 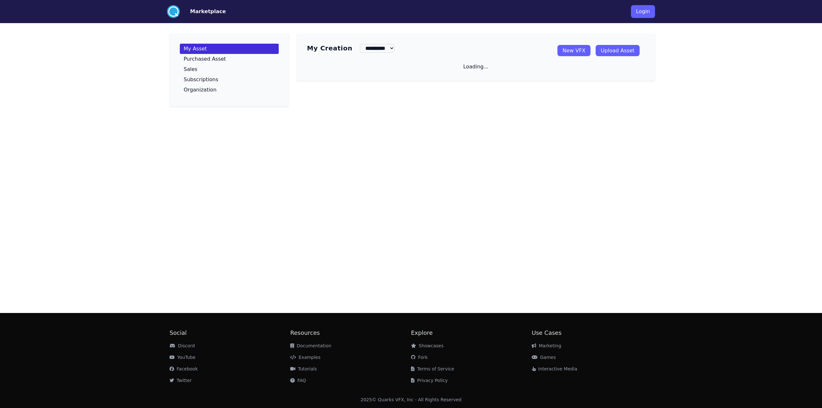 What do you see at coordinates (229, 80) in the screenshot?
I see `a: Subscriptions` at bounding box center [229, 80].